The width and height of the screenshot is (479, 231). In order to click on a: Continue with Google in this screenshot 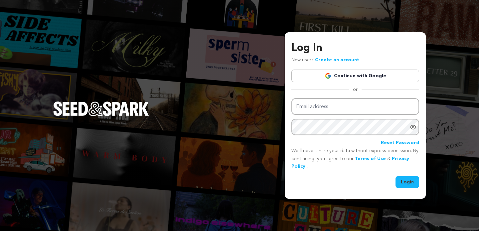, I will do `click(356, 76)`.